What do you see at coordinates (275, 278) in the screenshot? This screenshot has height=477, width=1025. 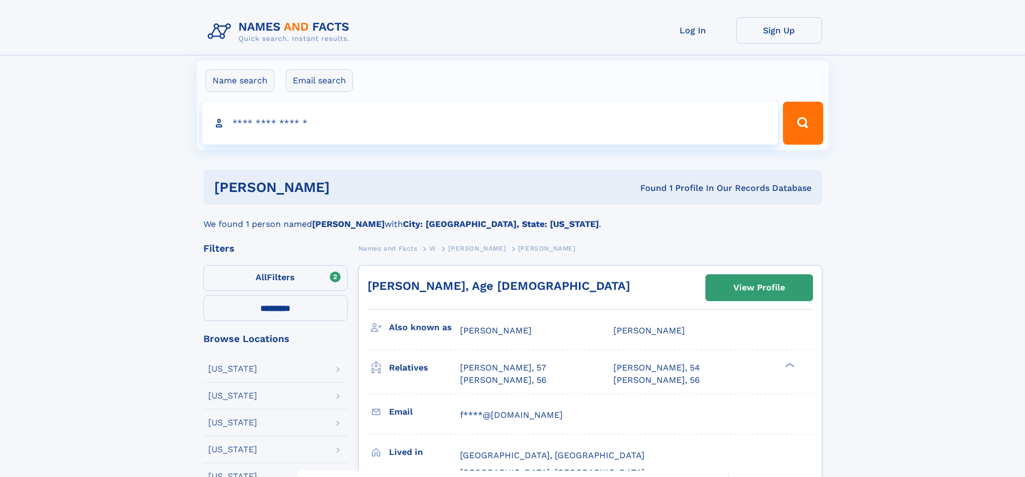 I see `label: Filters` at bounding box center [275, 278].